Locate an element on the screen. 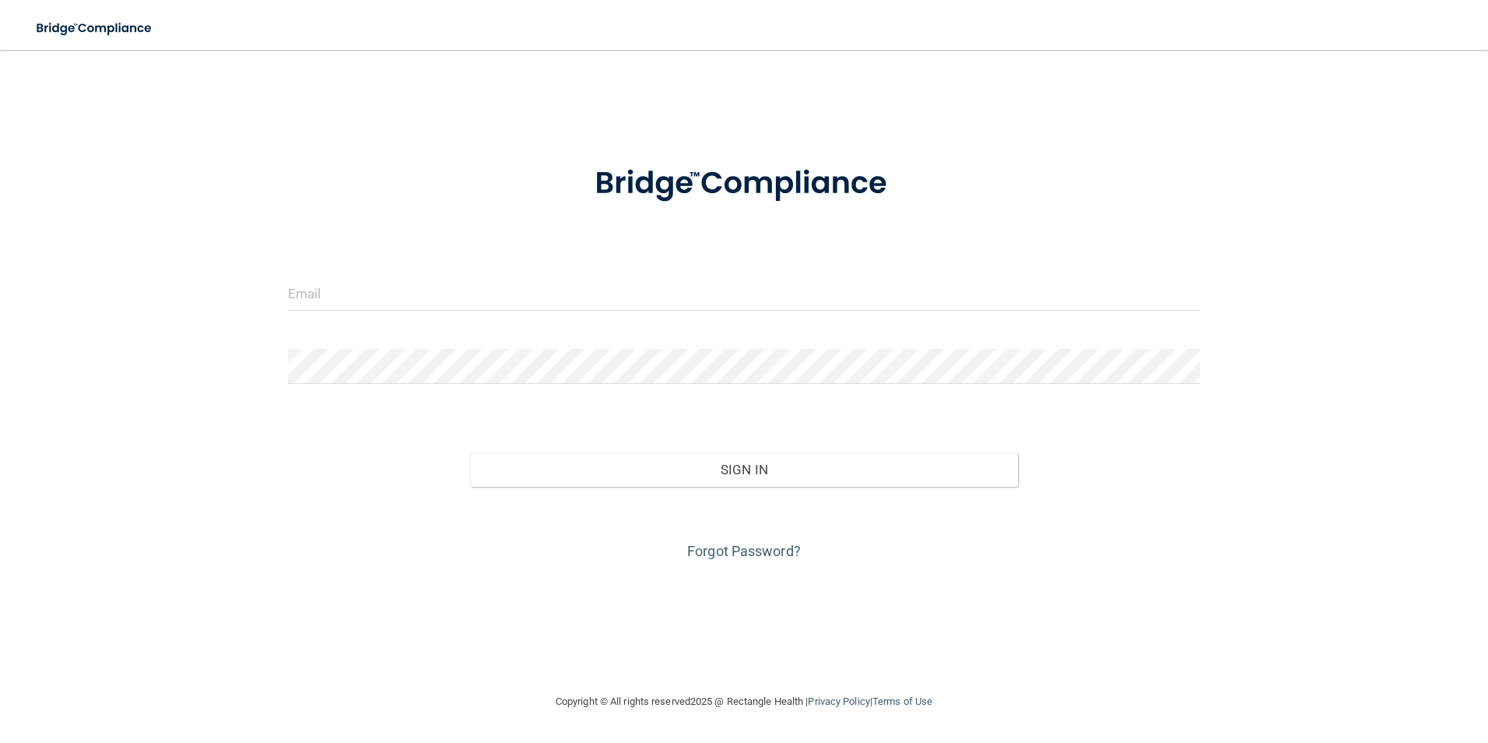 This screenshot has height=743, width=1488. a: Terms of Use is located at coordinates (902, 701).